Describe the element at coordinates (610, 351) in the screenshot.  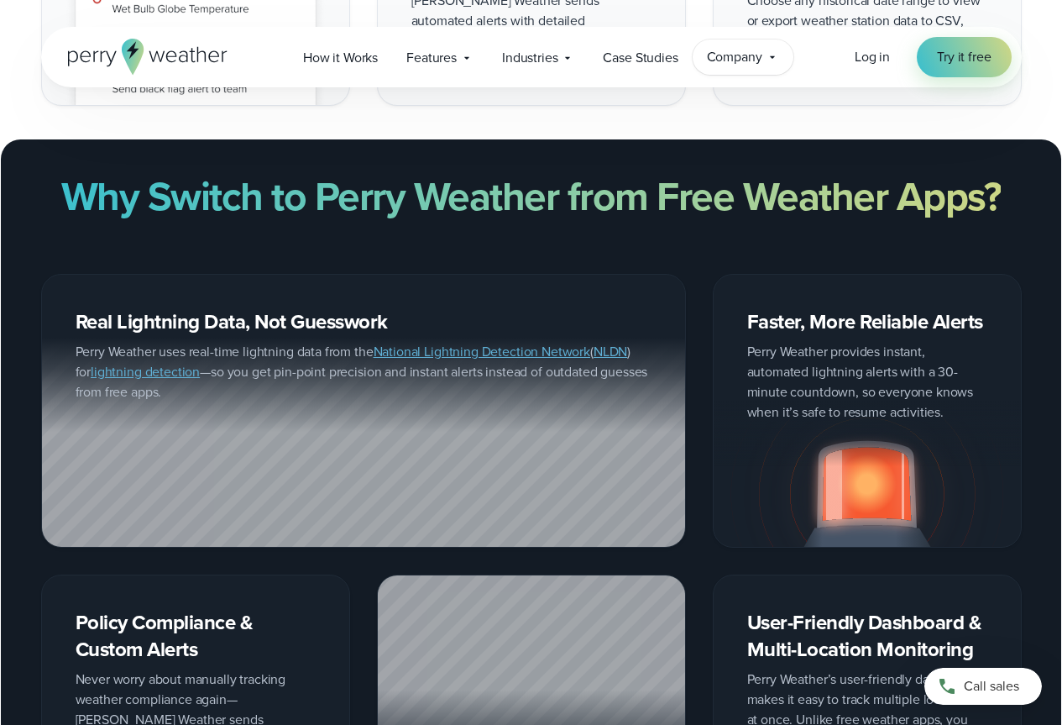
I see `a: NLDN` at that location.